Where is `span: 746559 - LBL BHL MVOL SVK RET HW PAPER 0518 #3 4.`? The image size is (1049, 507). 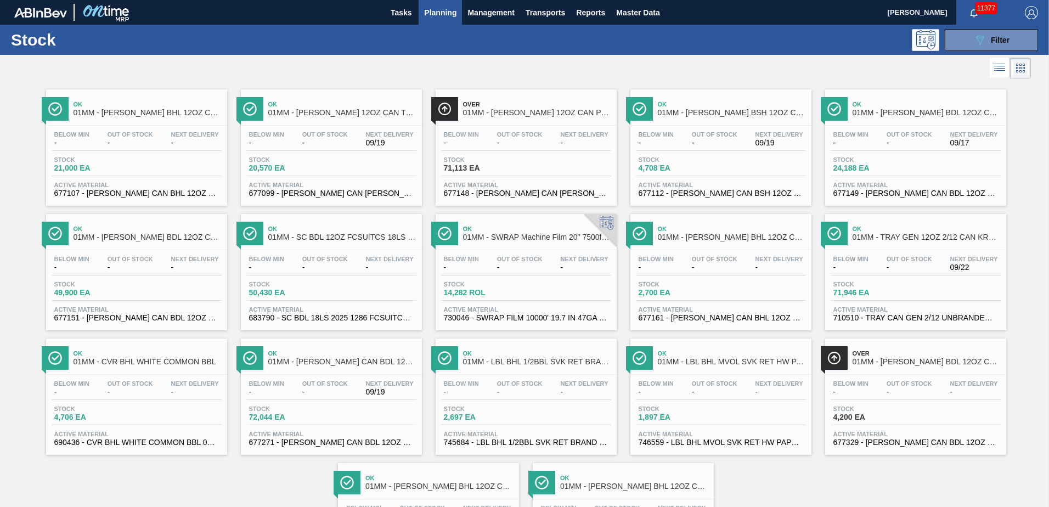 span: 746559 - LBL BHL MVOL SVK RET HW PAPER 0518 #3 4. is located at coordinates (721, 442).